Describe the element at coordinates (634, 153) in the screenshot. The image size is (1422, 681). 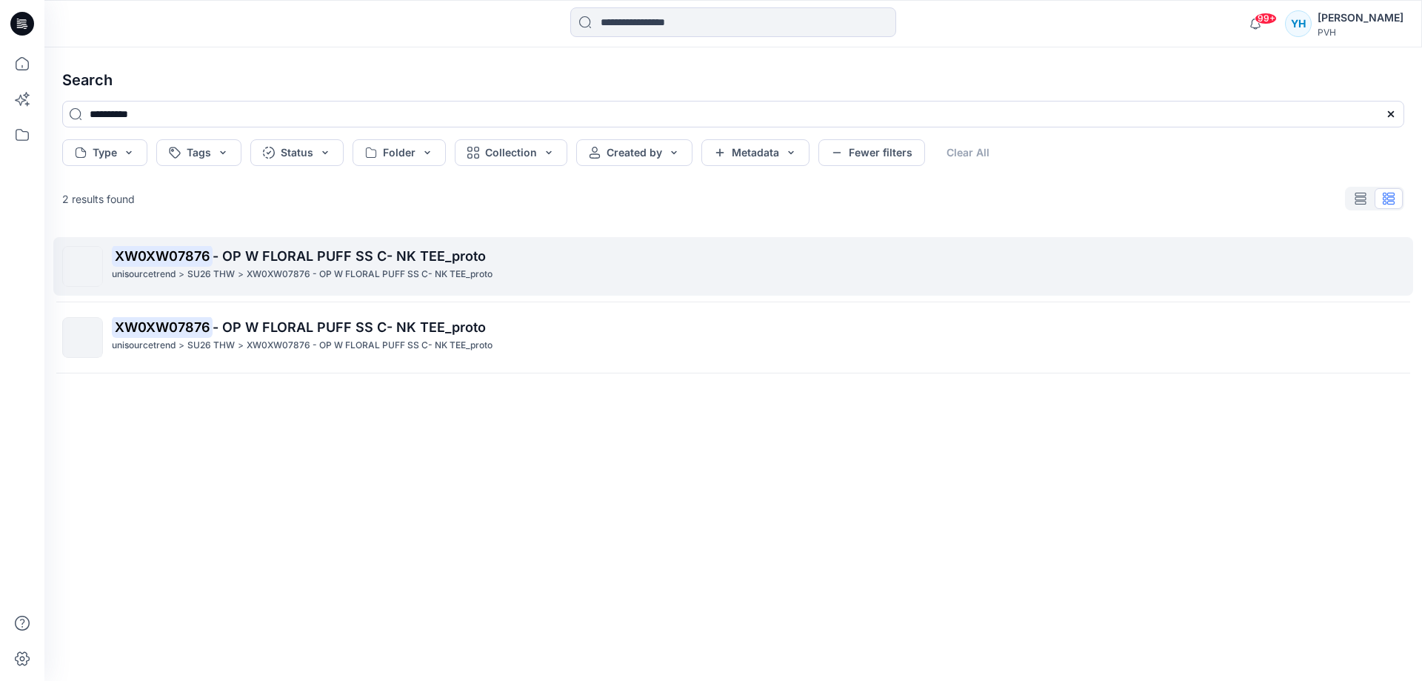
I see `button: Created by` at that location.